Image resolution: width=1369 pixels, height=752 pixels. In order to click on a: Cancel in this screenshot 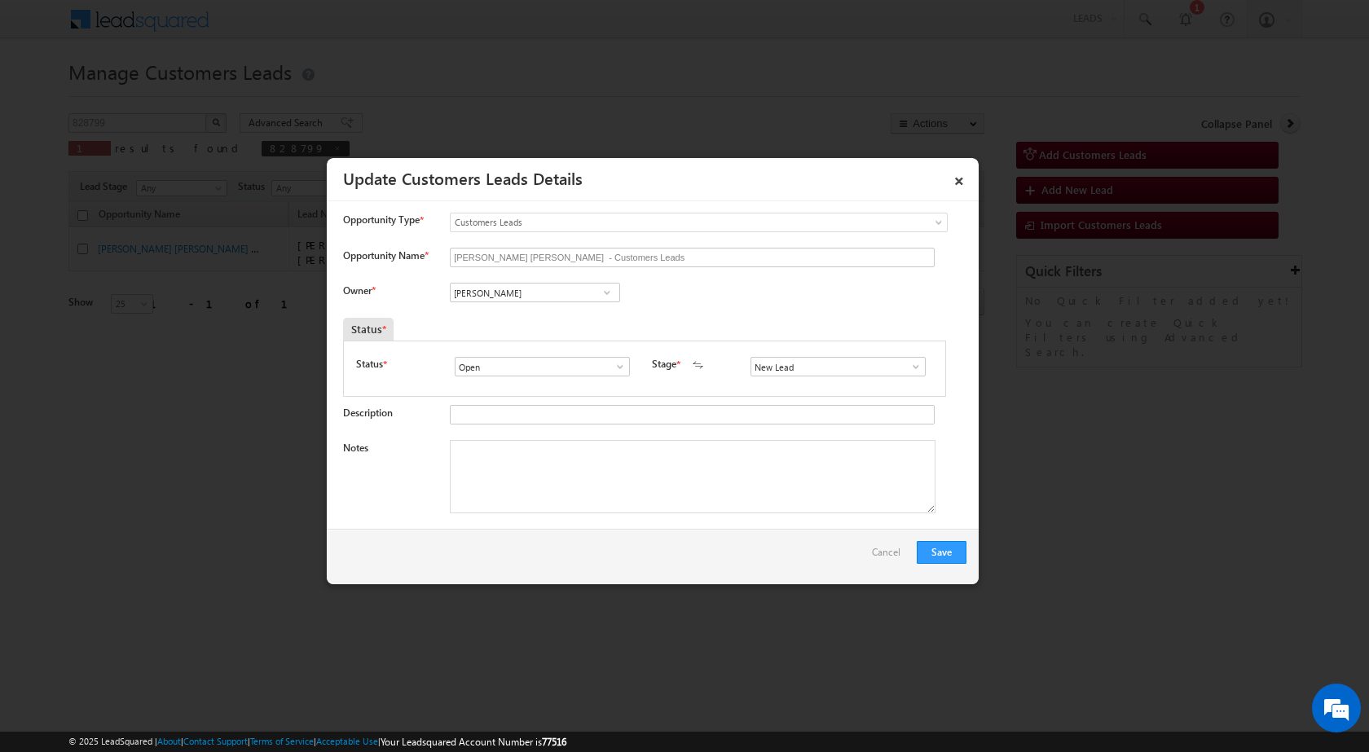, I will do `click(890, 557)`.